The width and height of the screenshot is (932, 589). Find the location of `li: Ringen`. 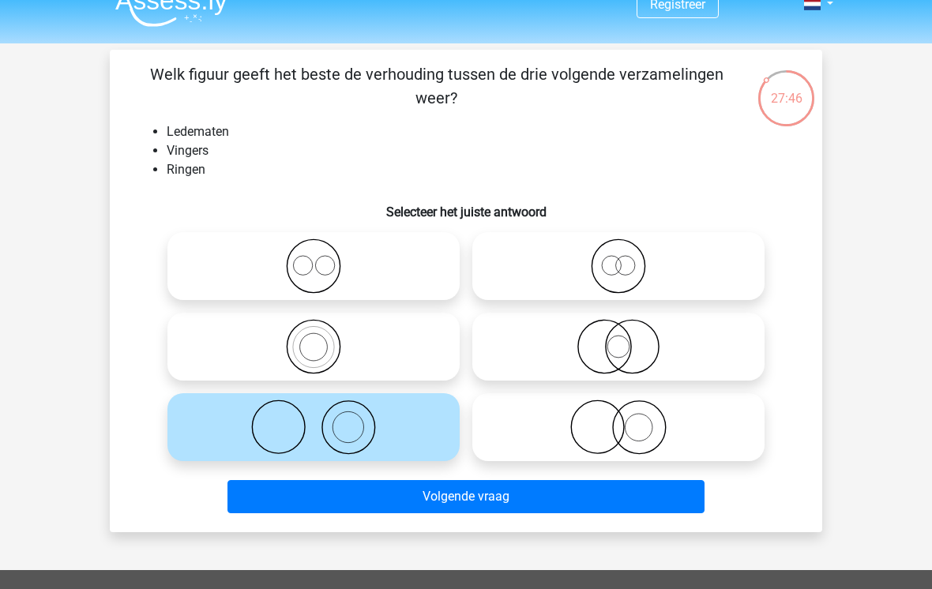

li: Ringen is located at coordinates (482, 170).